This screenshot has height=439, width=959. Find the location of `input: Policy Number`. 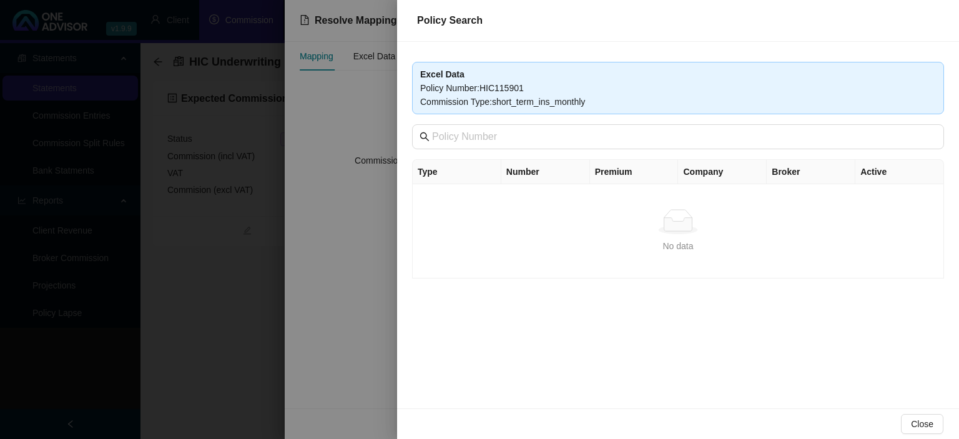

input: Policy Number is located at coordinates (679, 137).